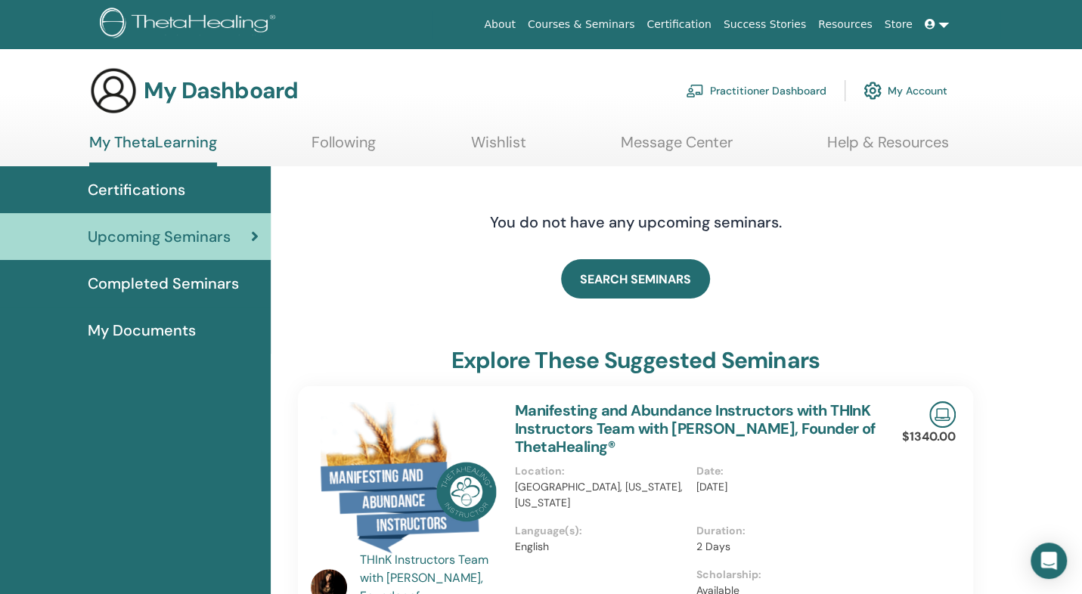  Describe the element at coordinates (898, 24) in the screenshot. I see `a: Store` at that location.